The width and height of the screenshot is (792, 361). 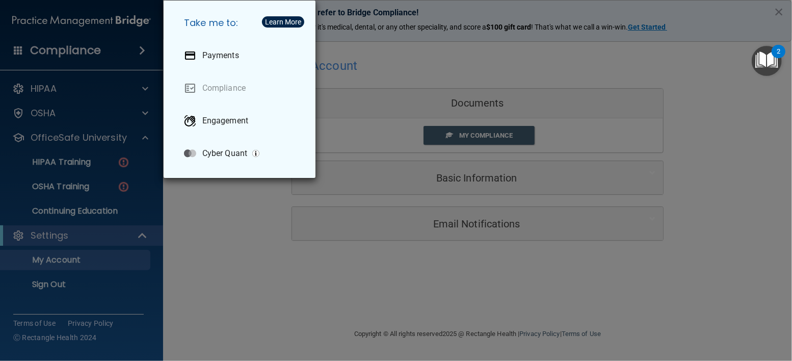 I want to click on button: Open Resource Center, 2 new notifications, so click(x=767, y=61).